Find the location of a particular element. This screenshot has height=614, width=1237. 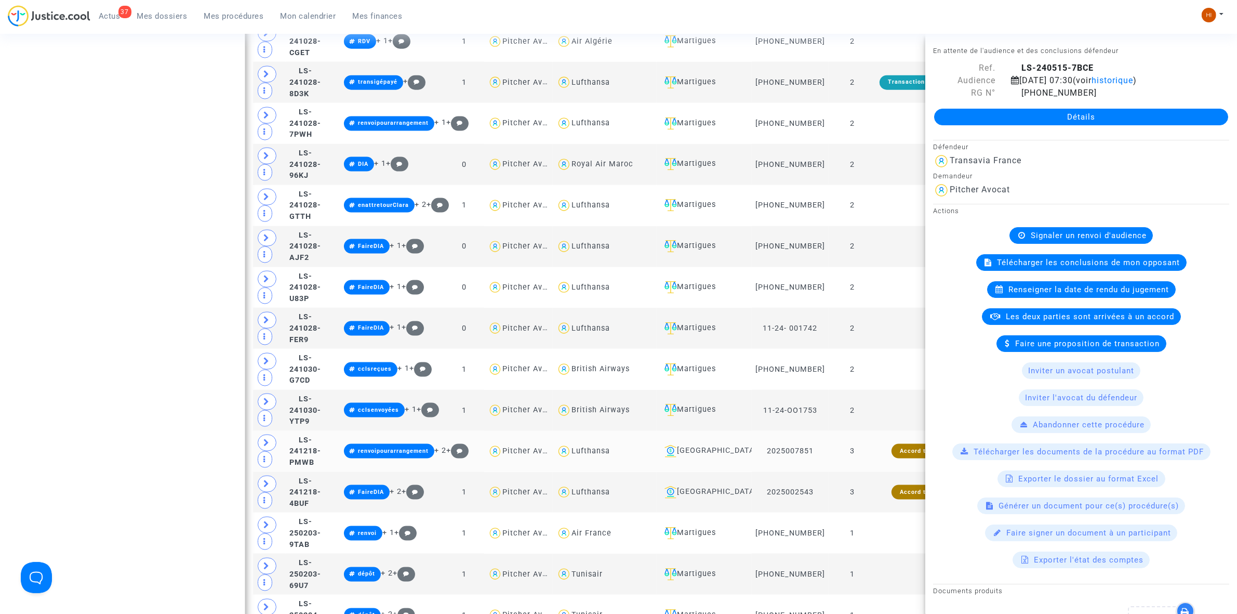

b: LS-240515-7BCE is located at coordinates (1058, 68).